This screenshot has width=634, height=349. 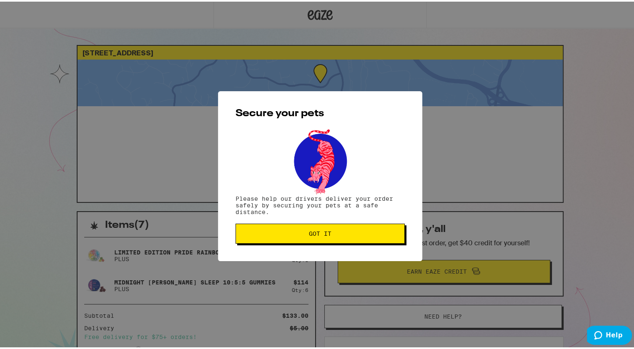 What do you see at coordinates (320, 232) in the screenshot?
I see `button: Got it` at bounding box center [320, 232].